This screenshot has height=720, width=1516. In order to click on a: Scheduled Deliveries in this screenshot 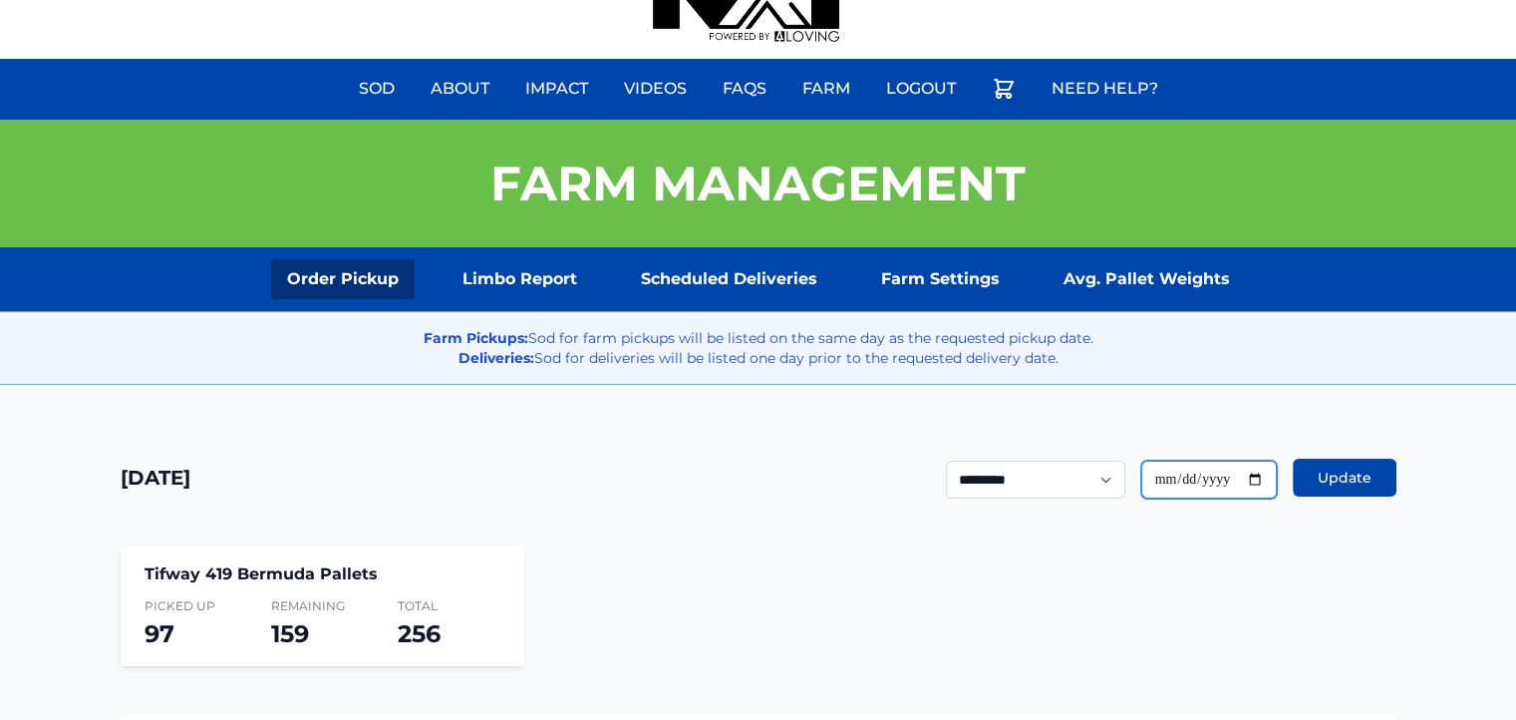, I will do `click(729, 279)`.